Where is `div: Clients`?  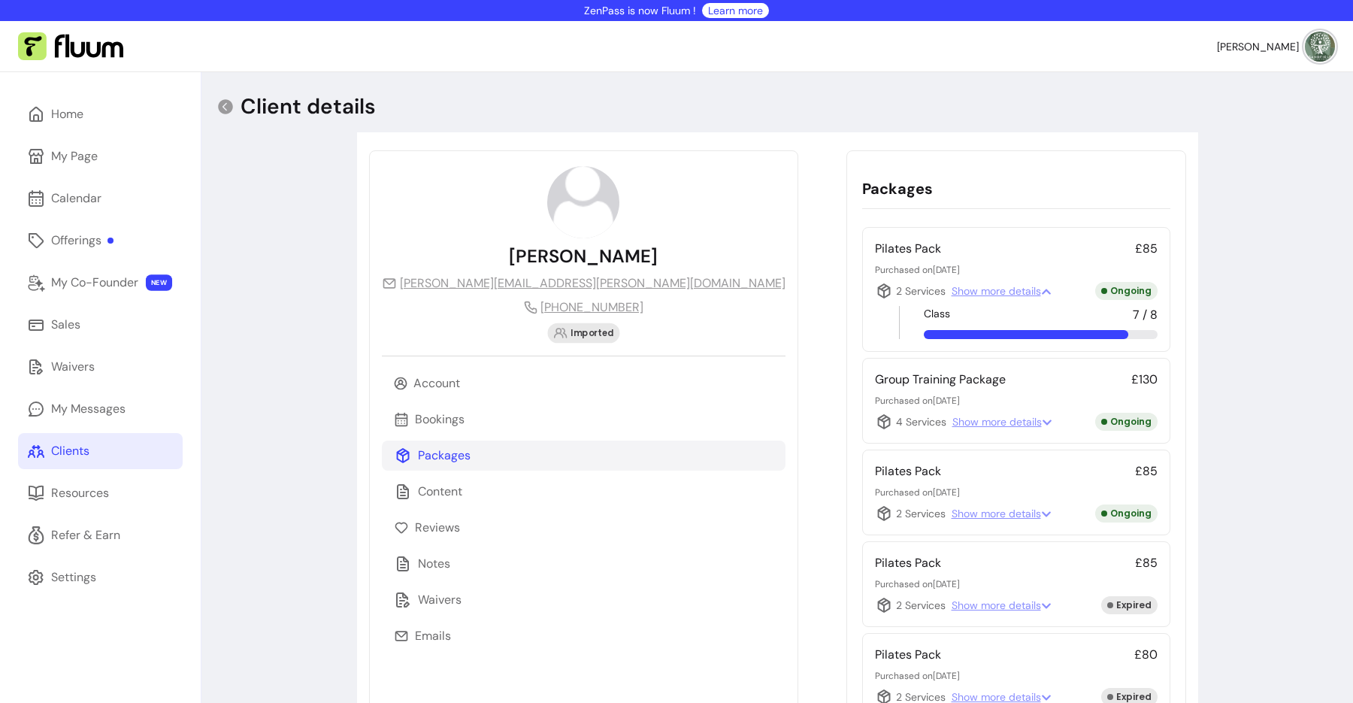 div: Clients is located at coordinates (70, 451).